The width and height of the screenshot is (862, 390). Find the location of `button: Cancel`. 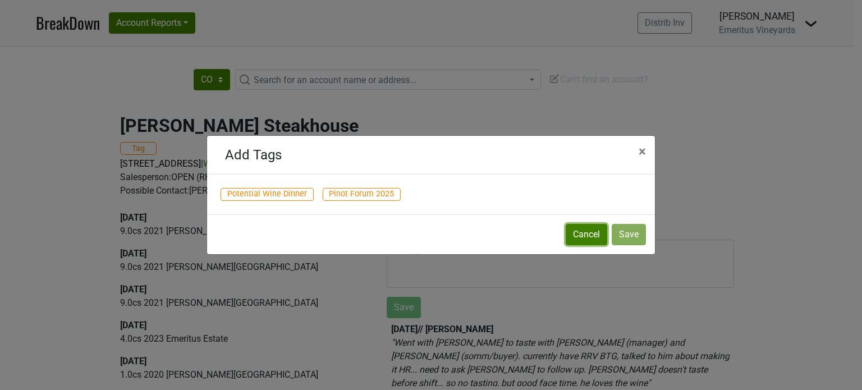

button: Cancel is located at coordinates (586, 234).